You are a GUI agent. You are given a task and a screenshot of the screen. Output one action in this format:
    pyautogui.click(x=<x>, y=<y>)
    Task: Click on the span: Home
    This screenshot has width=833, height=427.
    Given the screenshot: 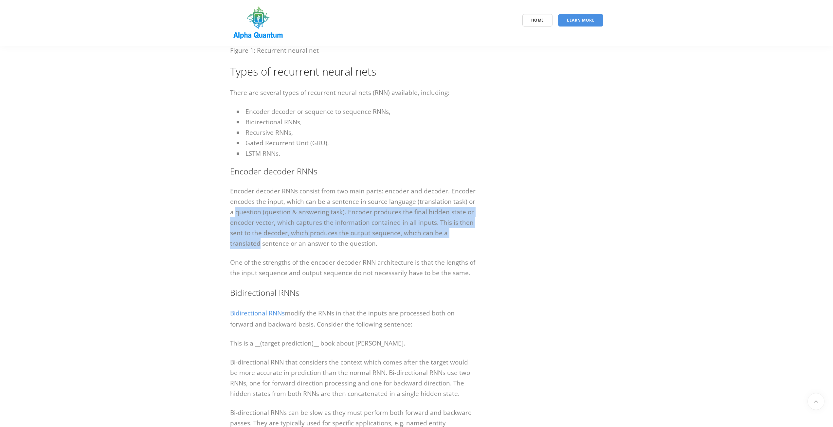 What is the action you would take?
    pyautogui.click(x=538, y=20)
    